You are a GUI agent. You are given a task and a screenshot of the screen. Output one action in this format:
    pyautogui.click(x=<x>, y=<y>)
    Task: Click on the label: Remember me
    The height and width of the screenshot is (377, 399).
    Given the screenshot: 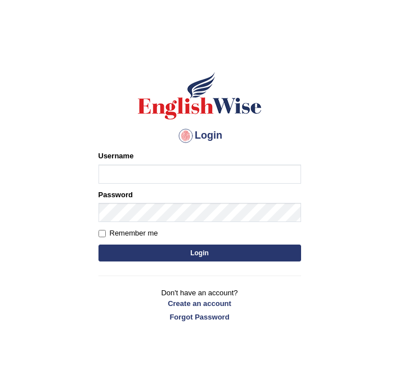 What is the action you would take?
    pyautogui.click(x=128, y=233)
    